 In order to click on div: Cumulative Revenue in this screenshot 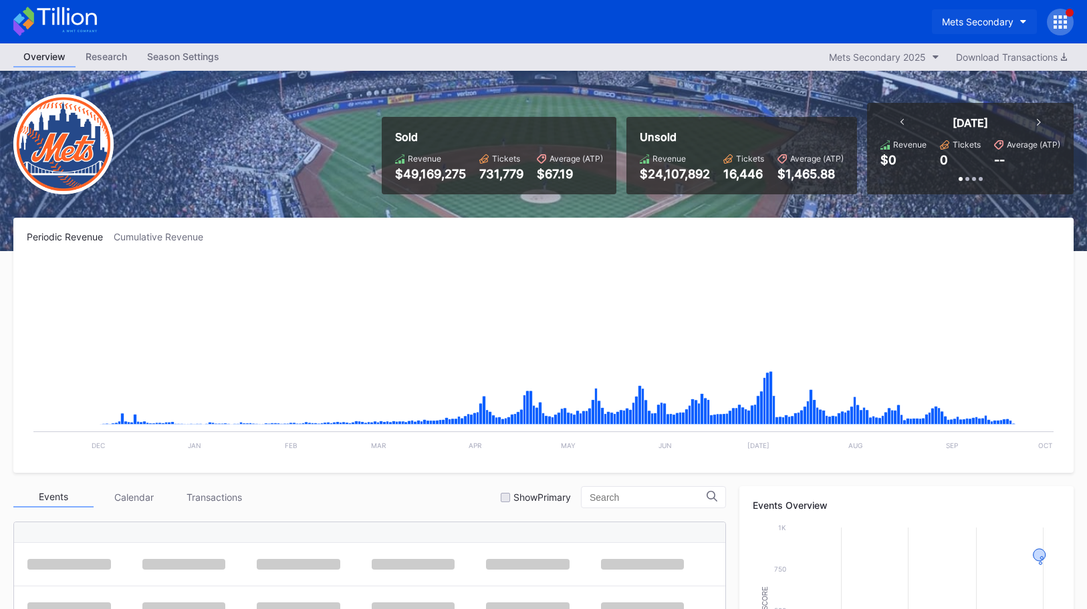, I will do `click(164, 237)`.